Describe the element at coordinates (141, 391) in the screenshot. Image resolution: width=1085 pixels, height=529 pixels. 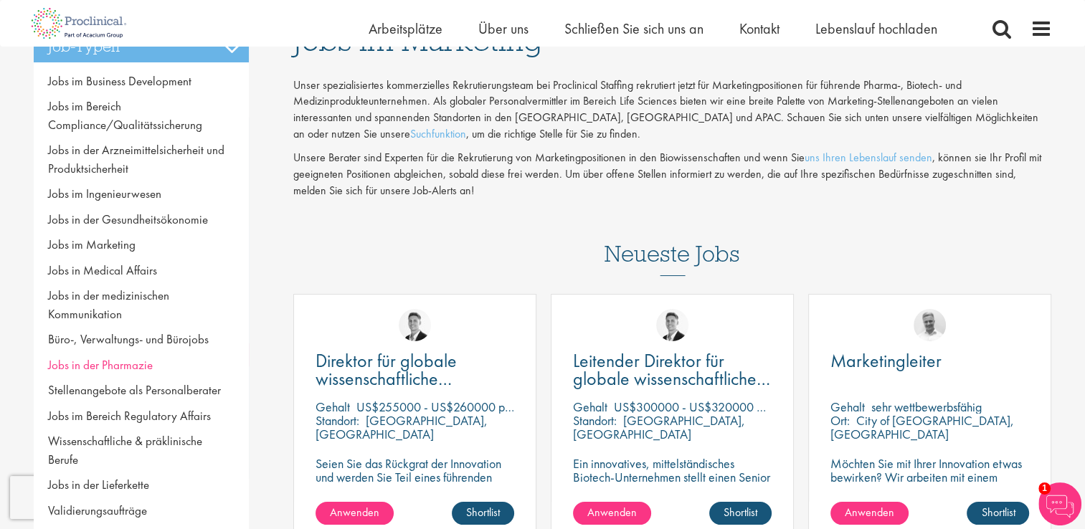
I see `a: Stellenangebote als Personalberater` at that location.